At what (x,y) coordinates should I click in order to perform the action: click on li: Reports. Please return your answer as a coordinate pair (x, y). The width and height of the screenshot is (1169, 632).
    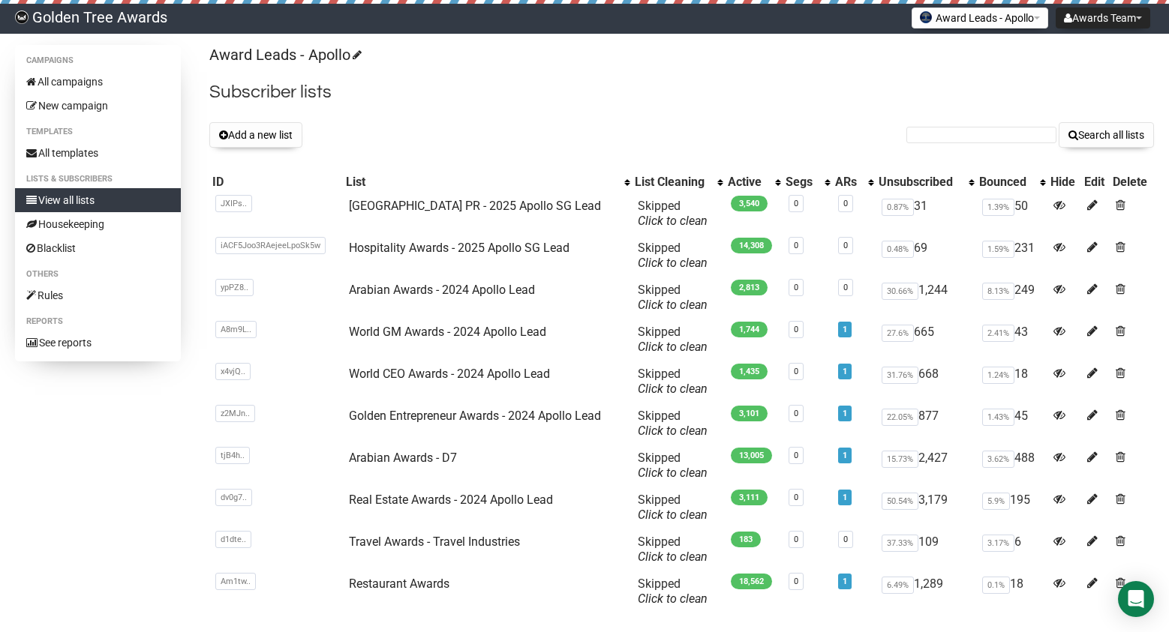
    Looking at the image, I should click on (98, 322).